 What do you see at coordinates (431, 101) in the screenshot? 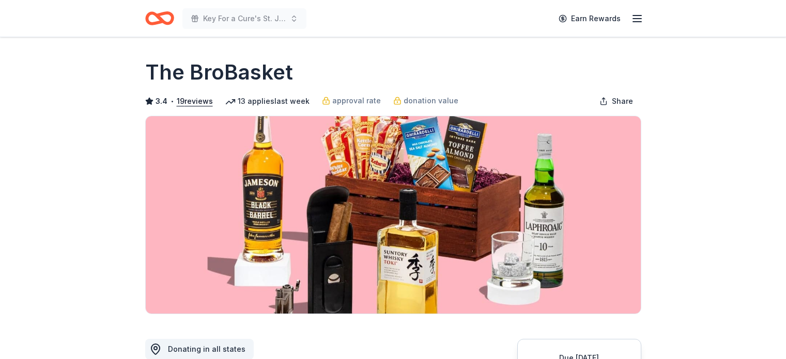
I see `span: donation value` at bounding box center [431, 101].